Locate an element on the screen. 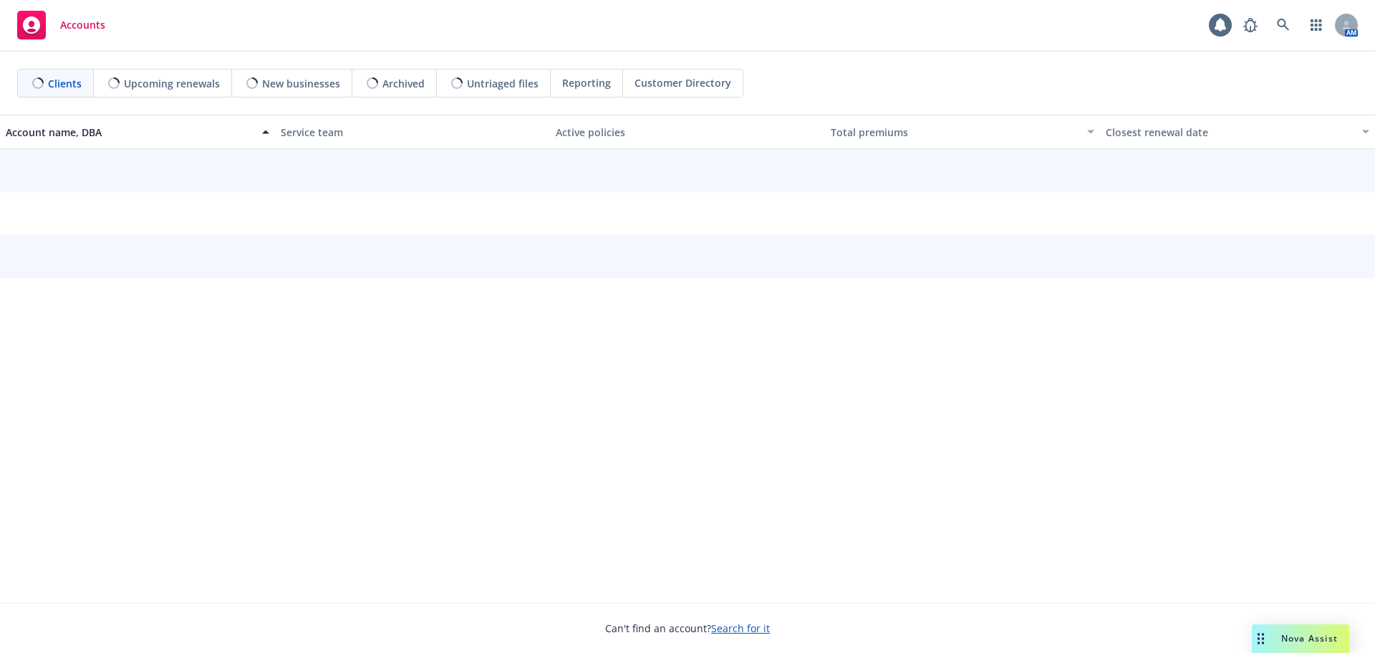 This screenshot has width=1375, height=653. a: Switch app is located at coordinates (1317, 25).